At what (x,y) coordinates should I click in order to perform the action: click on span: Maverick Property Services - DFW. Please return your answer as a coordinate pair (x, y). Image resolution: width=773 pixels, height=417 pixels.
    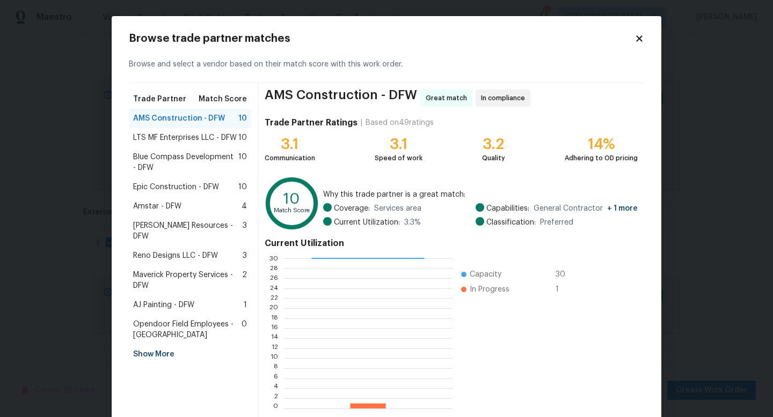
    Looking at the image, I should click on (187, 281).